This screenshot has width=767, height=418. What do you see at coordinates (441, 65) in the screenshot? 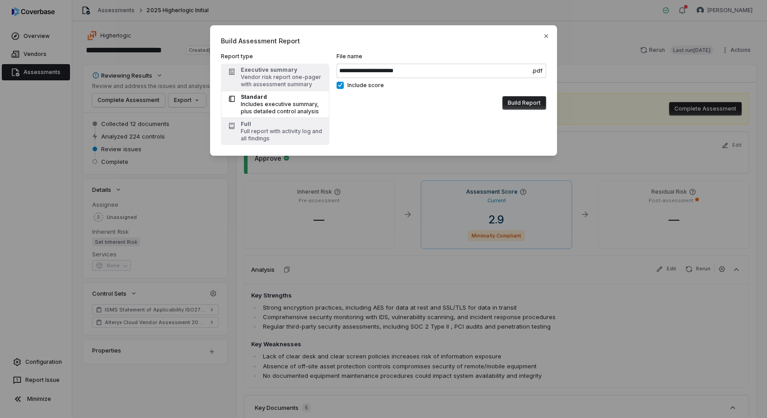
I see `label: File name` at bounding box center [441, 65].